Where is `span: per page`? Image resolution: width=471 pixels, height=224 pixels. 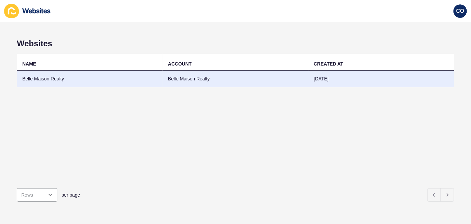 span: per page is located at coordinates (71, 195).